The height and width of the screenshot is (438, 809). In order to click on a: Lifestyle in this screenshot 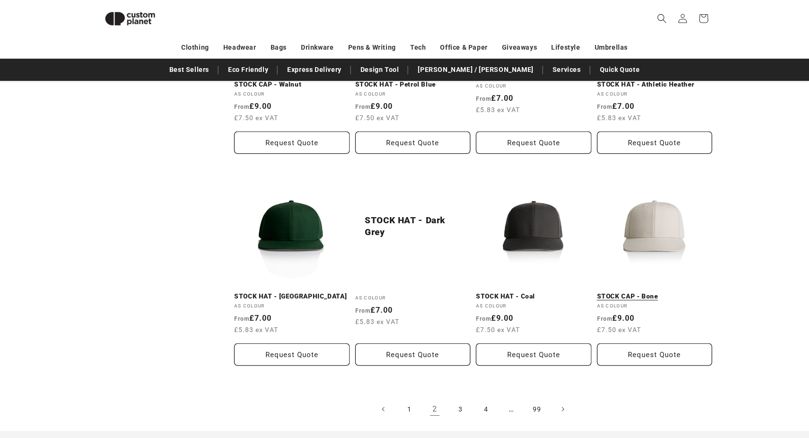, I will do `click(566, 47)`.